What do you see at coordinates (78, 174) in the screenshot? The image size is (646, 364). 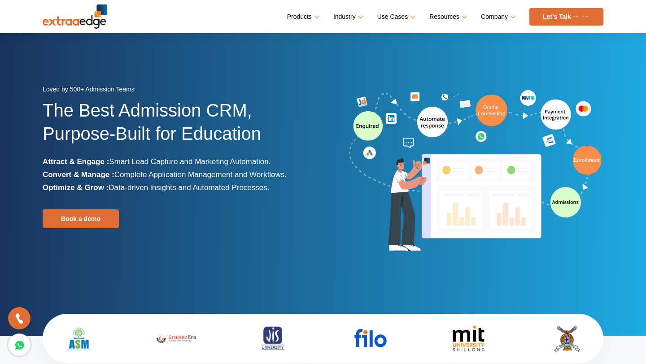 I see `b: Convert & Manage :` at bounding box center [78, 174].